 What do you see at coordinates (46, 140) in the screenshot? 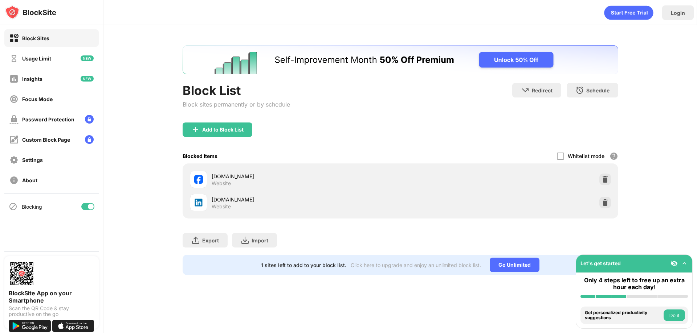
I see `div: Custom Block Page` at bounding box center [46, 140].